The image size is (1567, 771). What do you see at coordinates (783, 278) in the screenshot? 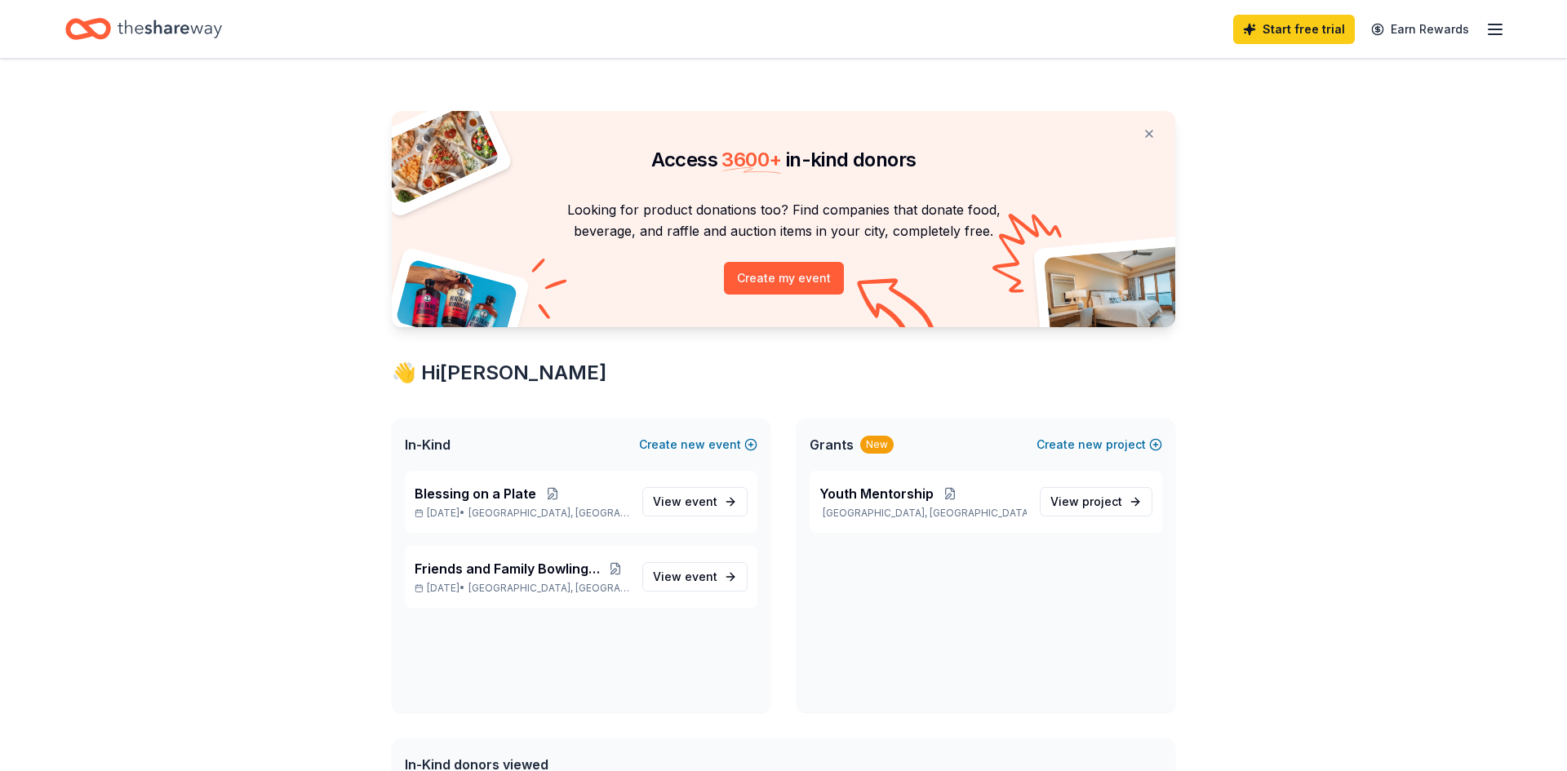
I see `button: Create my event` at bounding box center [783, 278].